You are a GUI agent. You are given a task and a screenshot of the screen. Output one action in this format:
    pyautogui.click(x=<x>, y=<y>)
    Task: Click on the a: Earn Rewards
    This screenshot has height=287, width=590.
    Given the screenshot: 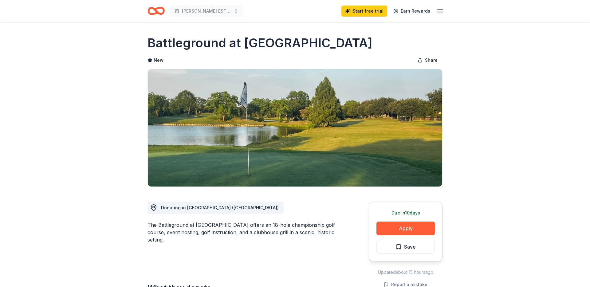 What is the action you would take?
    pyautogui.click(x=412, y=11)
    